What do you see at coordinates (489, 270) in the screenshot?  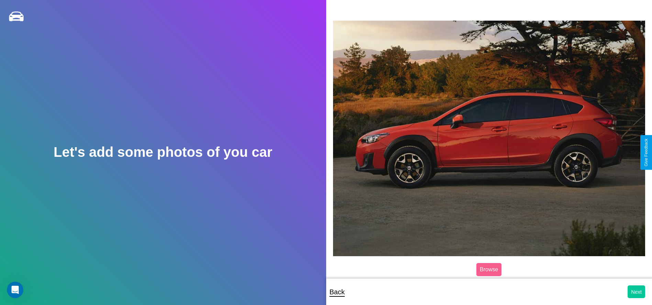 I see `label: Browse` at bounding box center [489, 270].